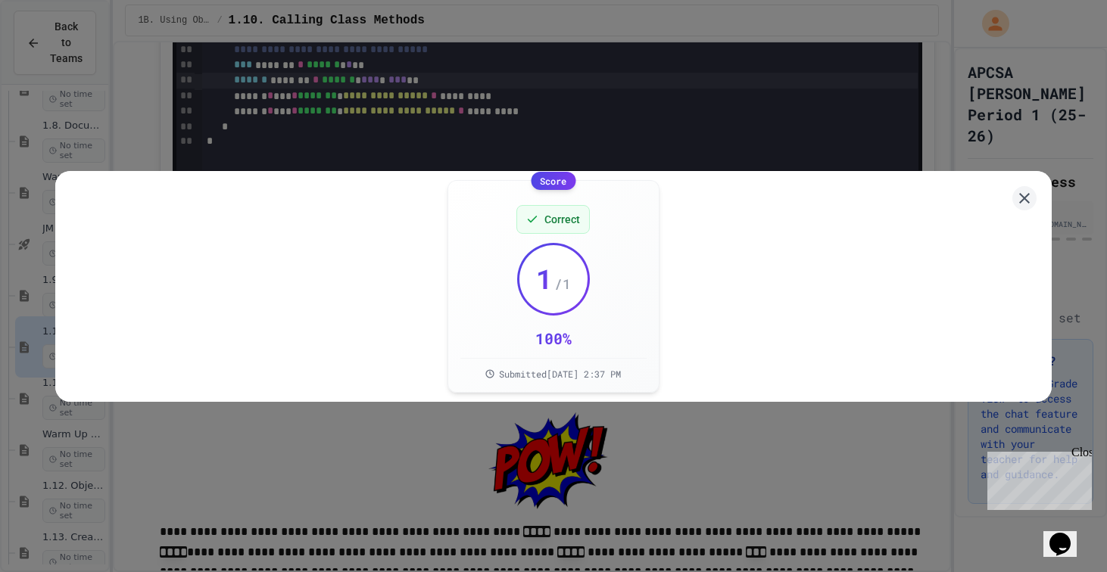 The image size is (1107, 572). Describe the element at coordinates (553, 338) in the screenshot. I see `div: 100 %` at that location.